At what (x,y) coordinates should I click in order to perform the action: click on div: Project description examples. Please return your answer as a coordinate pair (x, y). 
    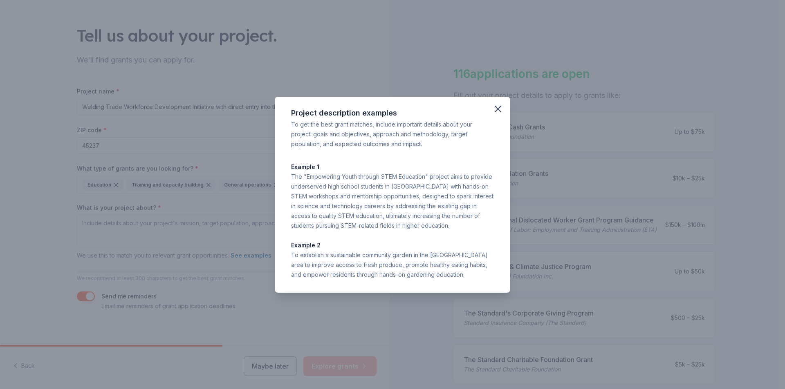
    Looking at the image, I should click on (392, 113).